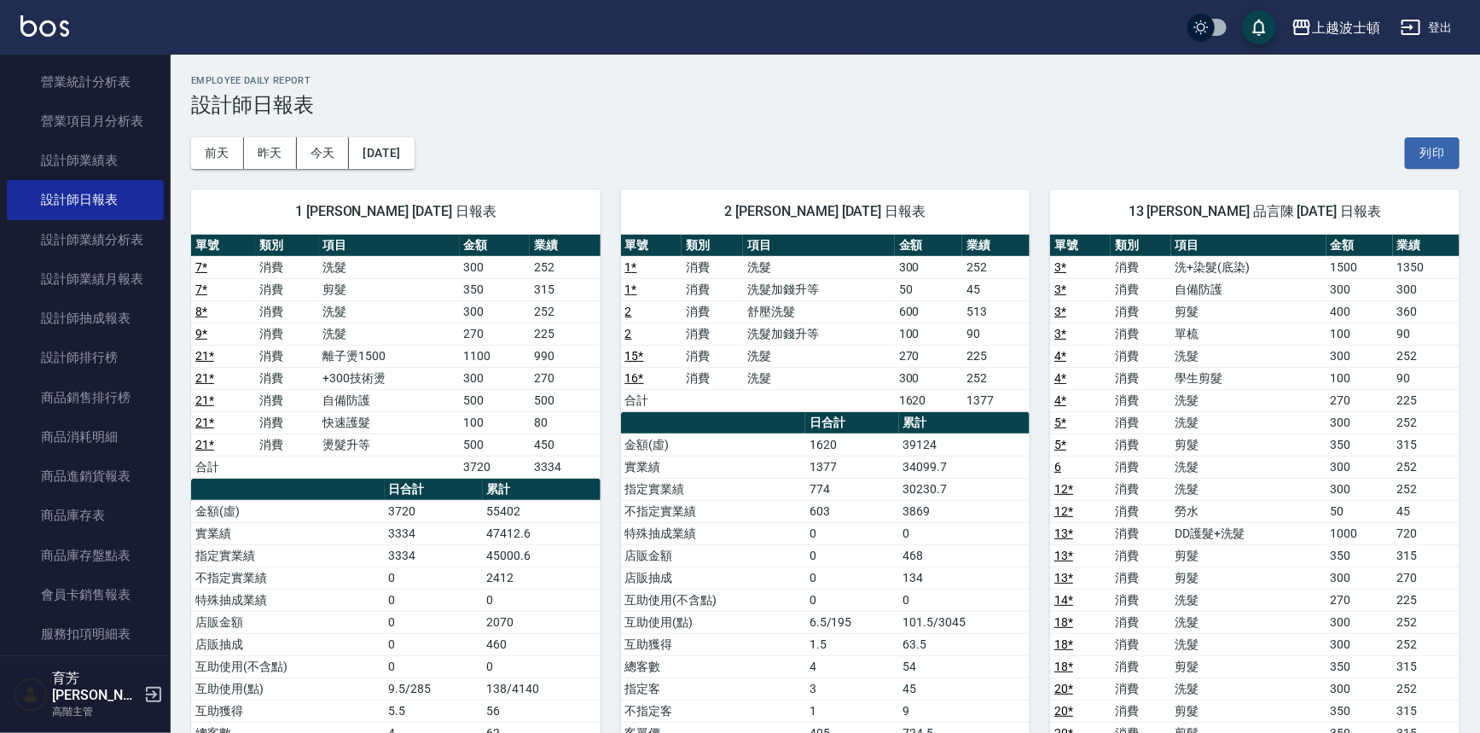 This screenshot has width=1480, height=733. I want to click on a: 商品庫存盤點表, so click(85, 555).